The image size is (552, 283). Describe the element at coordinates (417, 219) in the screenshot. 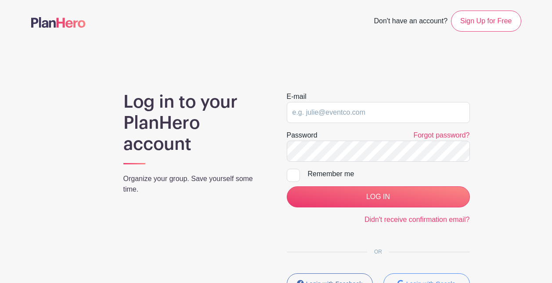

I see `a: Didn't receive confirmation email?` at that location.